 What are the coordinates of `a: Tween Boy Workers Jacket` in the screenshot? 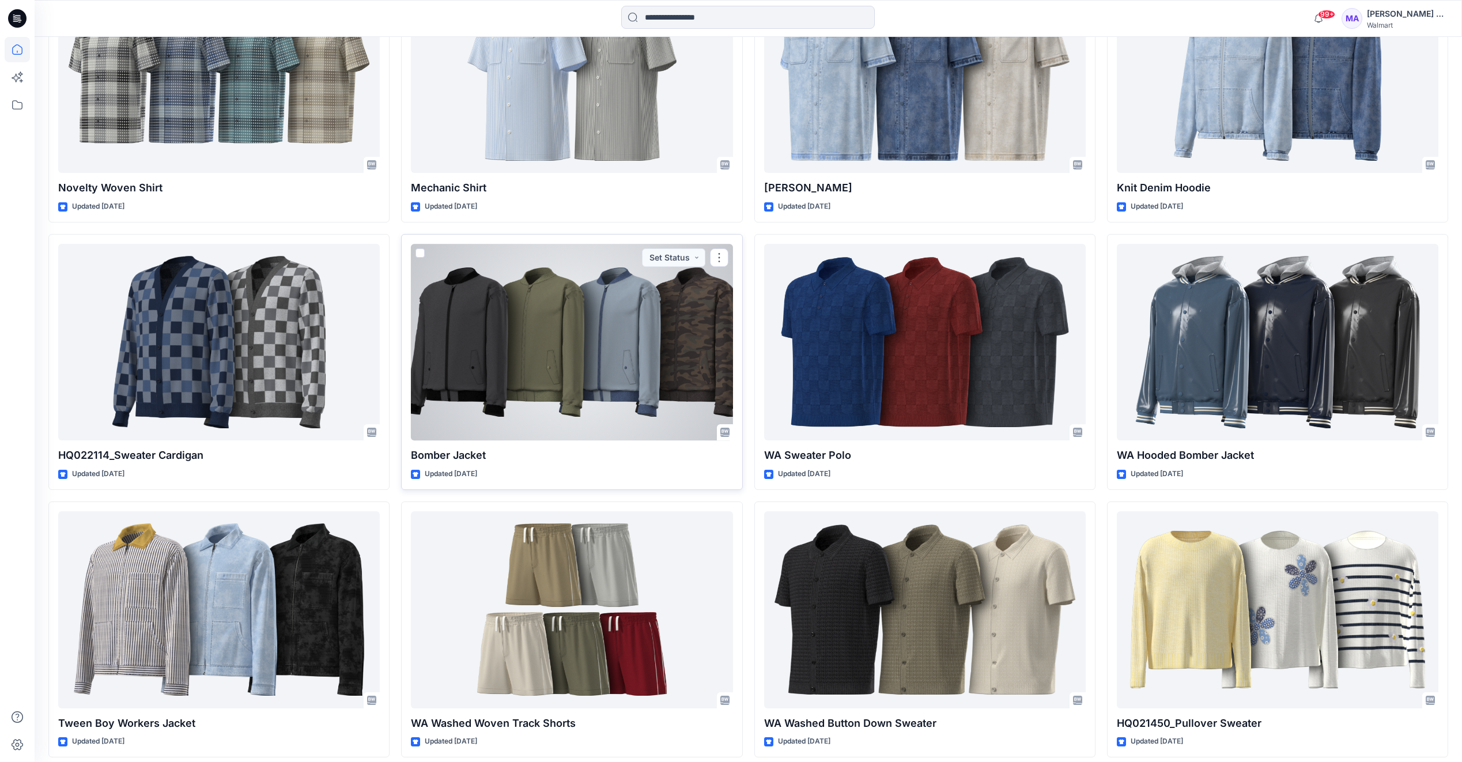 It's located at (219, 609).